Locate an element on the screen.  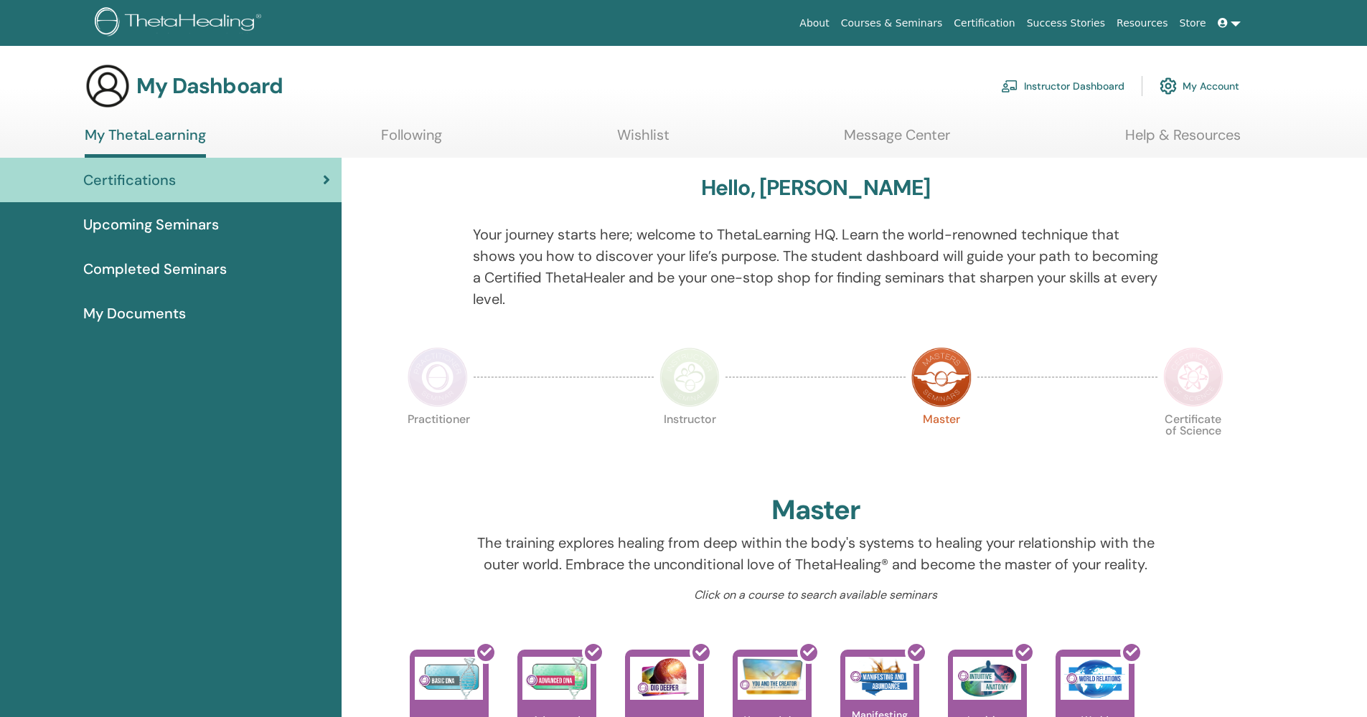
img: Intuitive Anatomy is located at coordinates (986, 679).